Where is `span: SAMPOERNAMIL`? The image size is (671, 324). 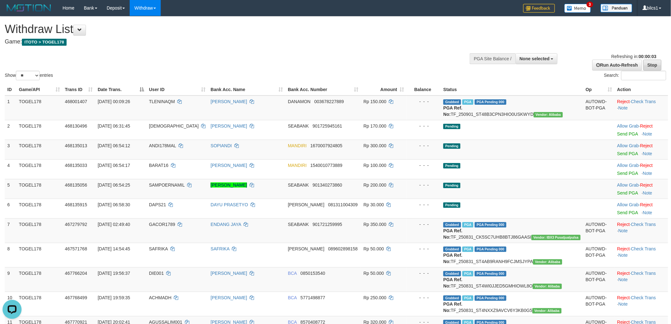
span: SAMPOERNAMIL is located at coordinates (167, 185).